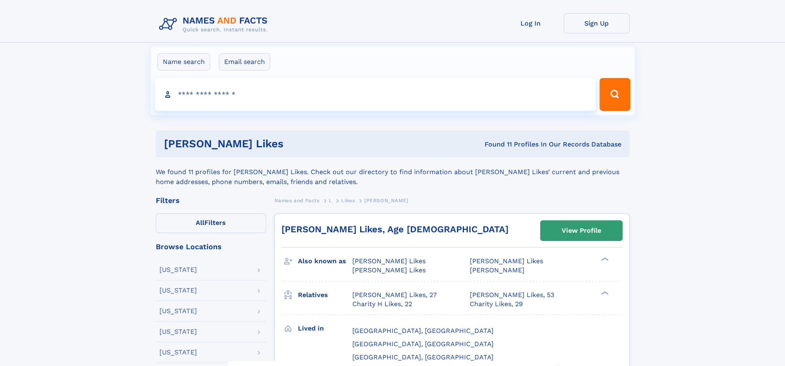  Describe the element at coordinates (348, 200) in the screenshot. I see `span: Likes` at that location.